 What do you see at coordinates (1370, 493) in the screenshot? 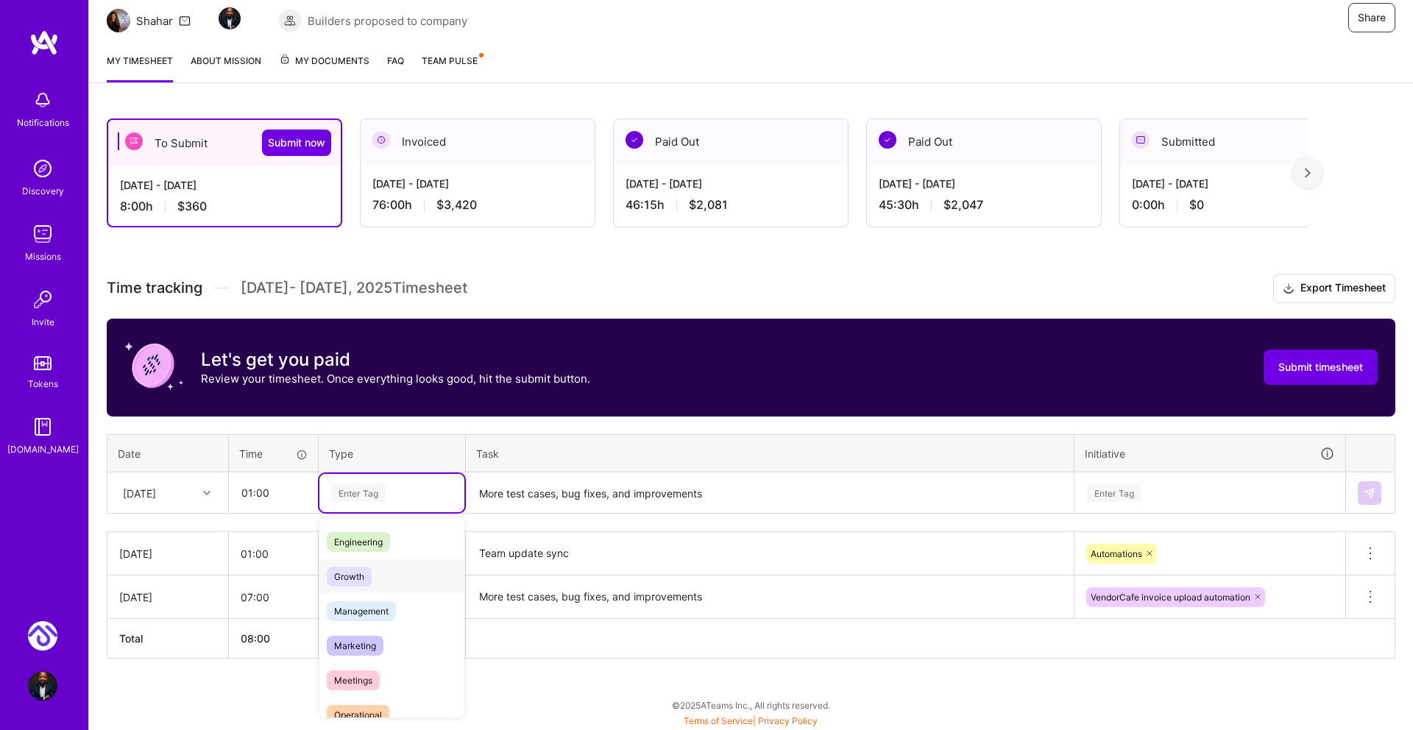
I see `img: Submit` at bounding box center [1370, 493].